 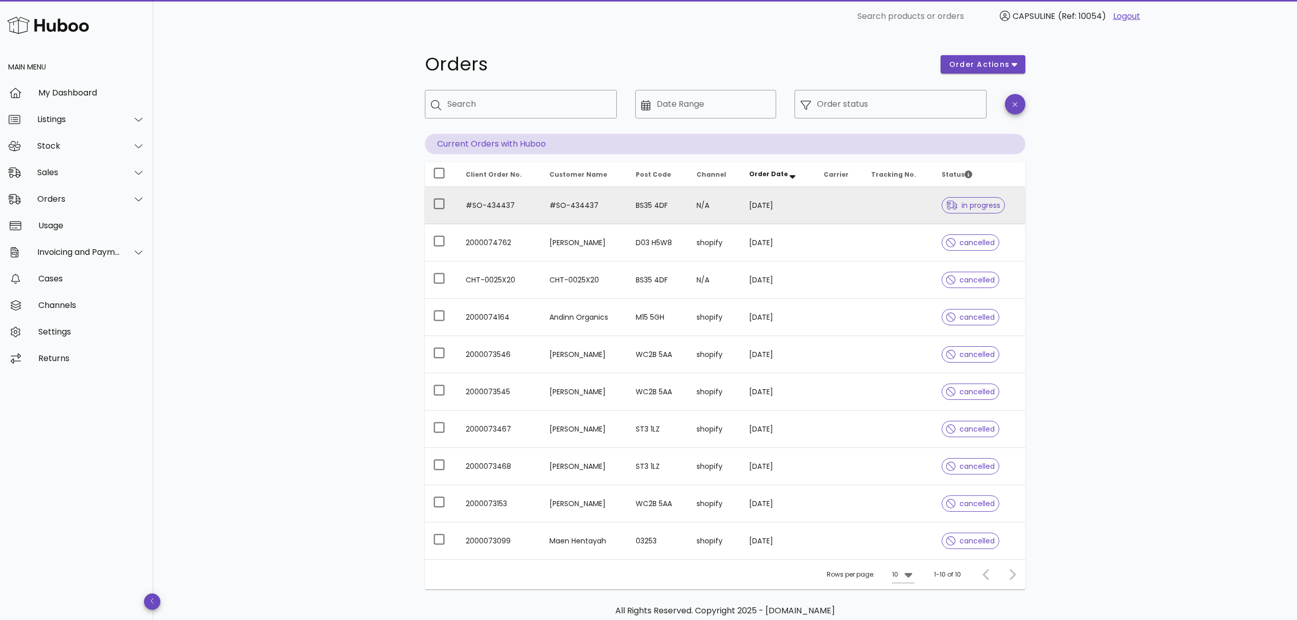 I want to click on div: Returns, so click(x=91, y=358).